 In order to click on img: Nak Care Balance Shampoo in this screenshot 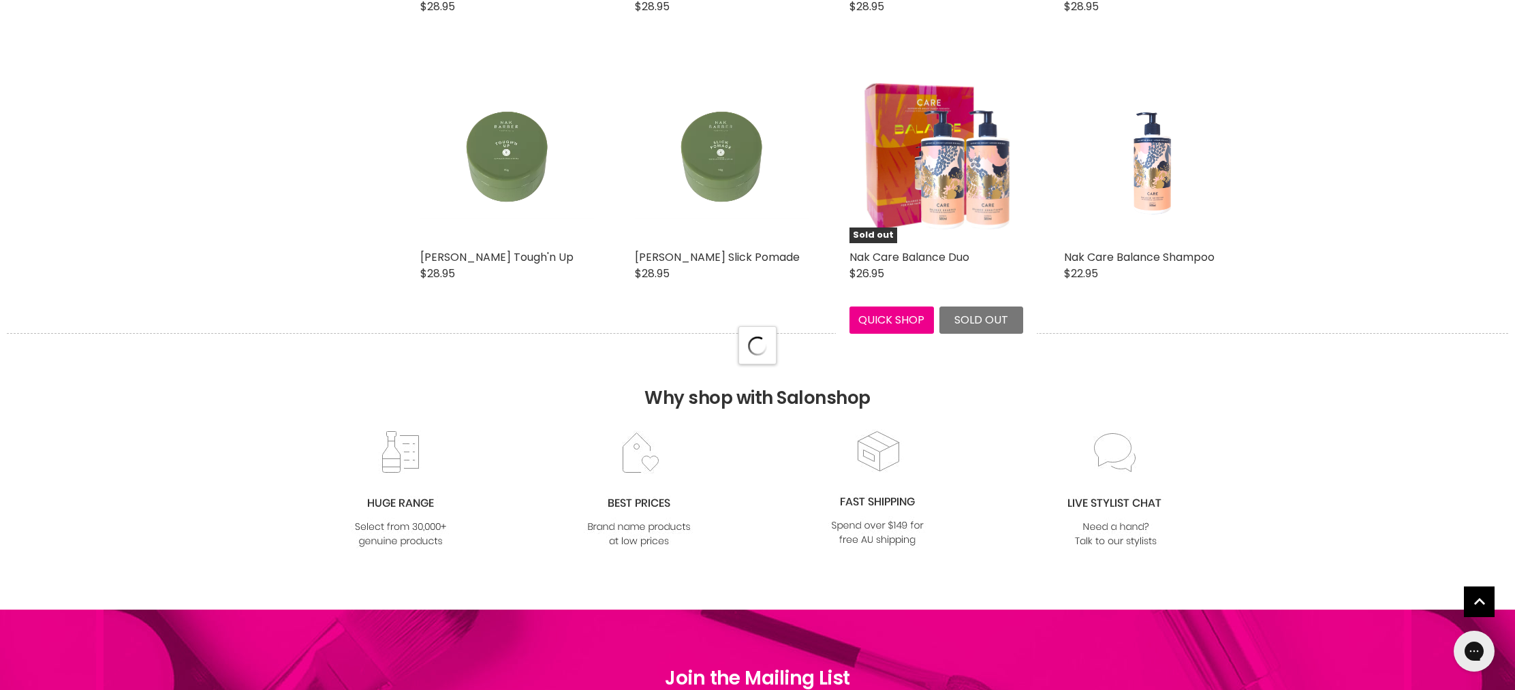, I will do `click(1150, 156)`.